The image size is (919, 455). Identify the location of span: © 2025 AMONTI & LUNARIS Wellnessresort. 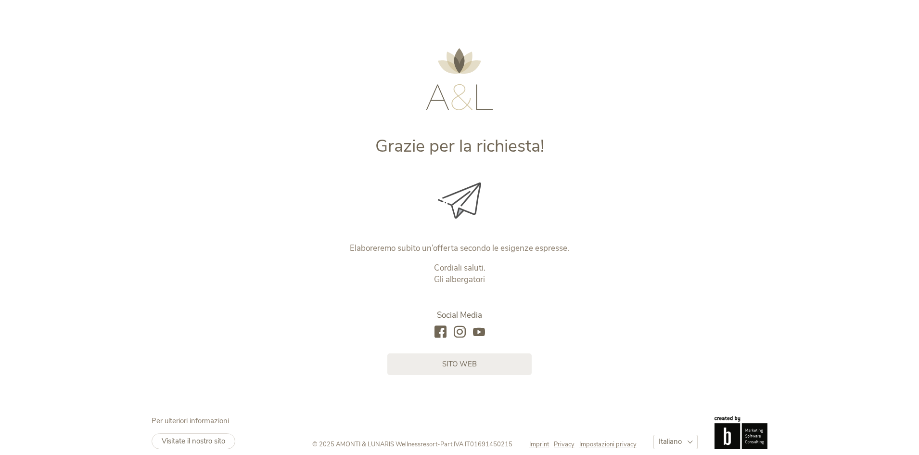
(375, 444).